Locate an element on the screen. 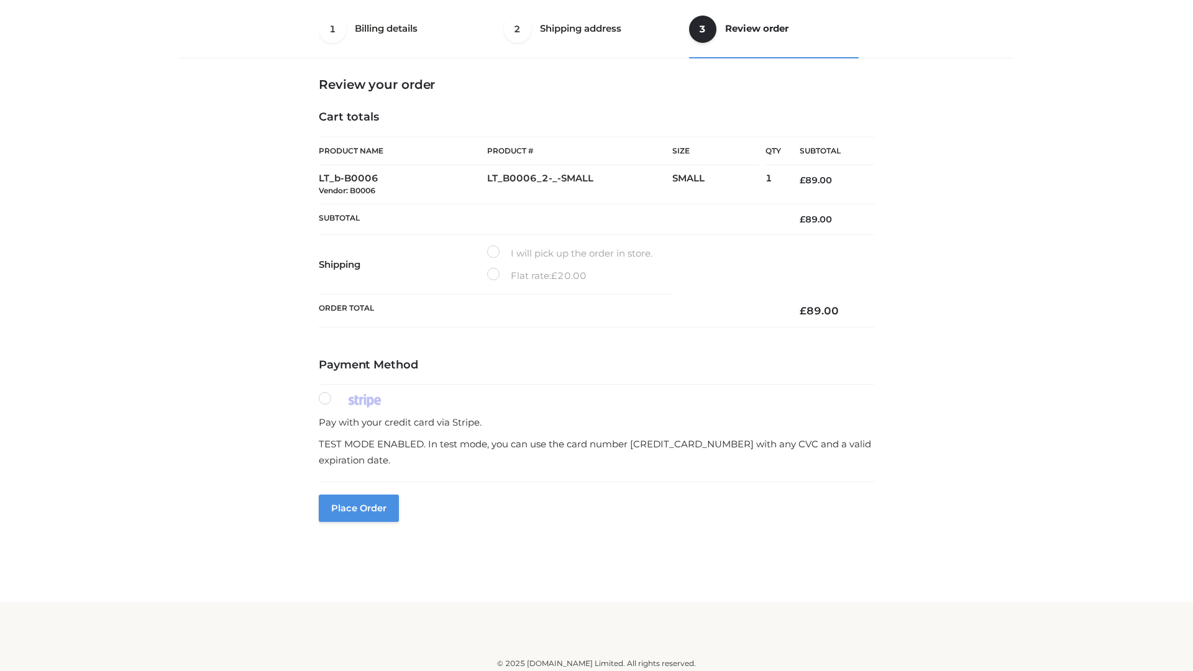 The height and width of the screenshot is (671, 1193). button: Place order is located at coordinates (358, 508).